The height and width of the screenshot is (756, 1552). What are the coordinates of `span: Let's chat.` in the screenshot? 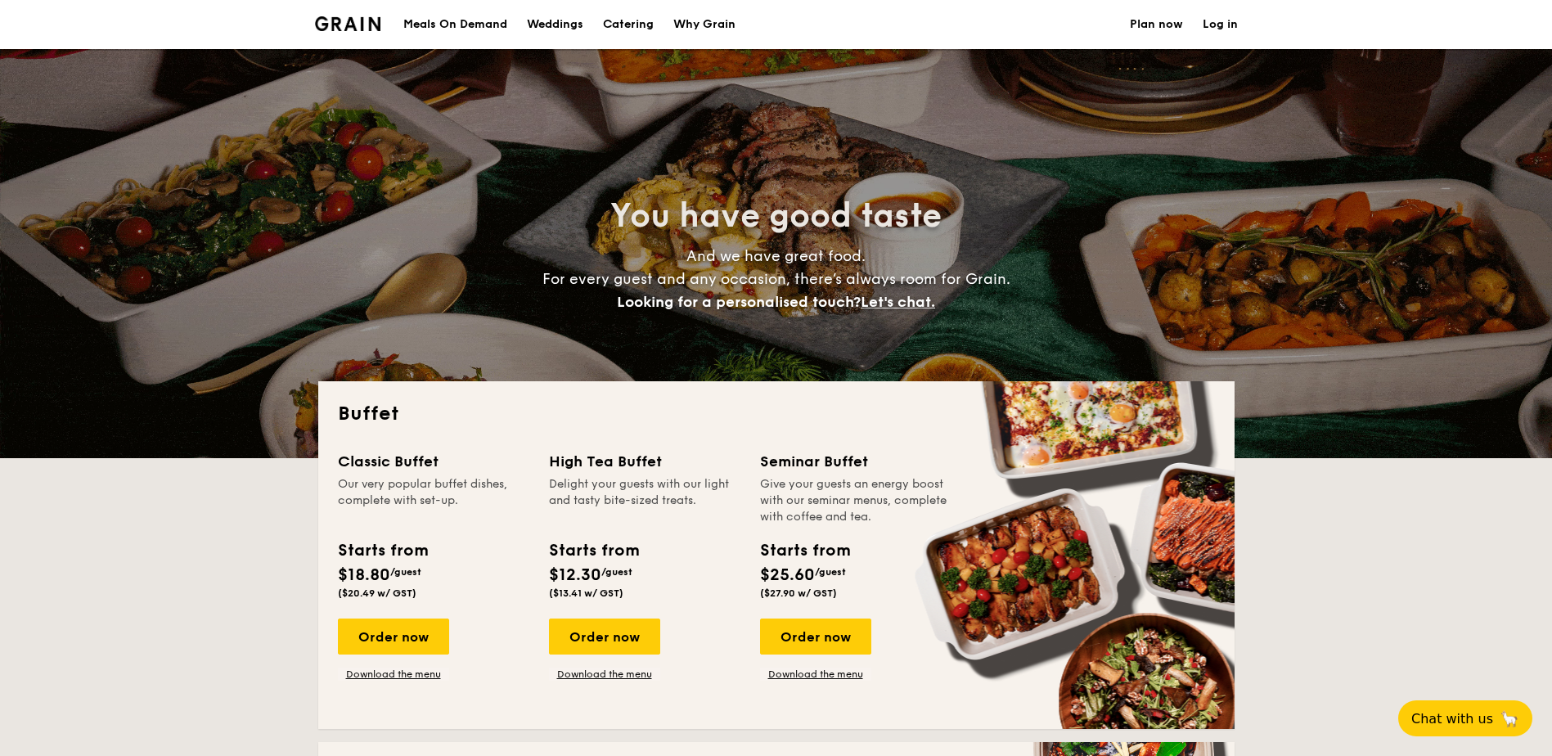 It's located at (898, 302).